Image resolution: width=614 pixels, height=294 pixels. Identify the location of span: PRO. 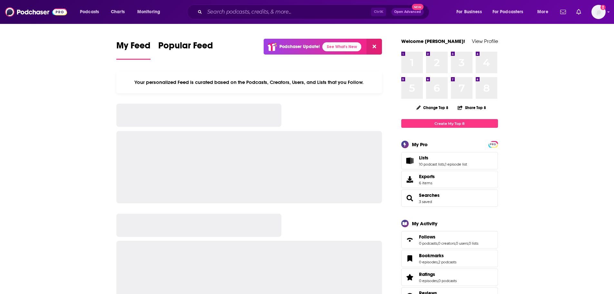
(493, 144).